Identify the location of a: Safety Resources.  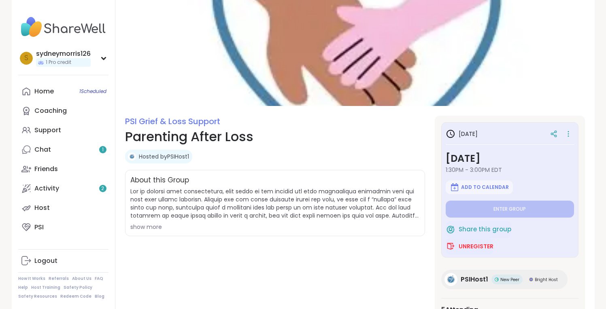
(38, 297).